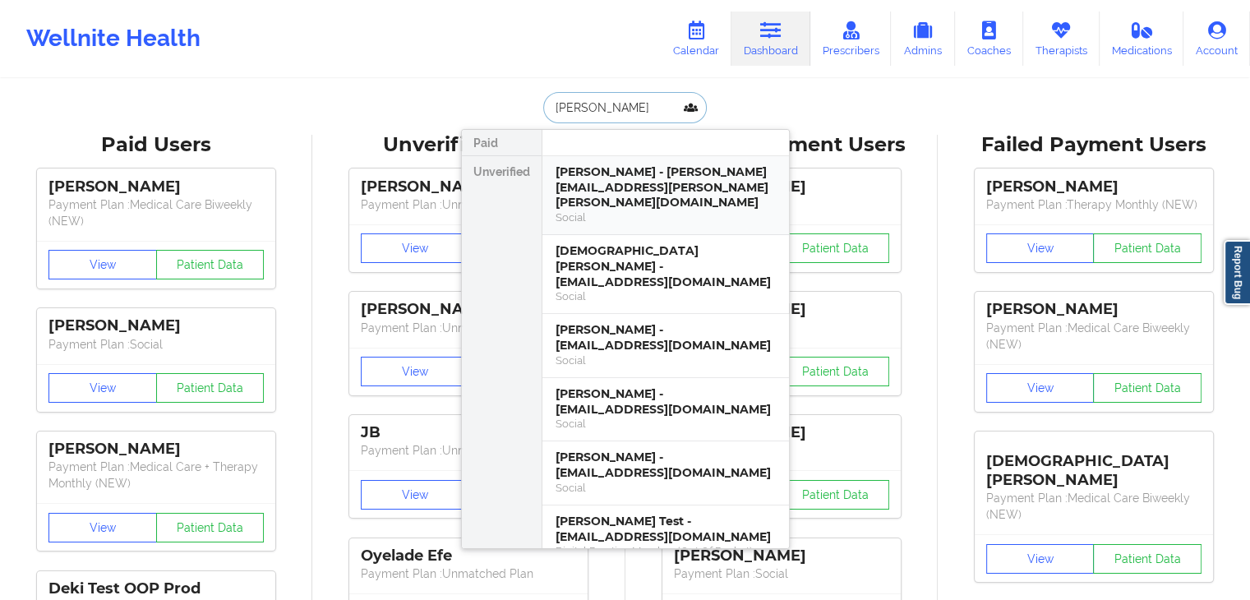 This screenshot has height=600, width=1250. What do you see at coordinates (468, 555) in the screenshot?
I see `div: Oyelade Efe` at bounding box center [468, 555].